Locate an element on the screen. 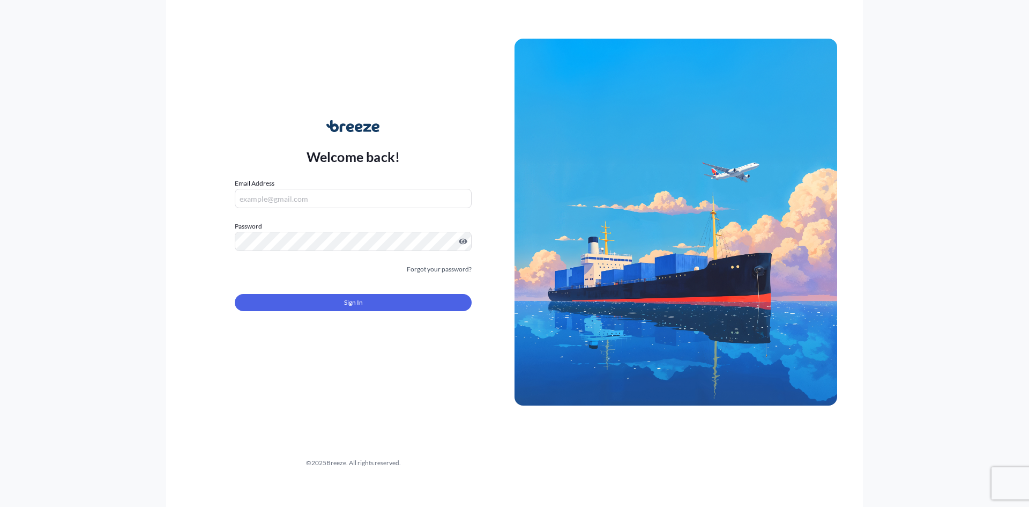  p: Welcome back! is located at coordinates (353, 157).